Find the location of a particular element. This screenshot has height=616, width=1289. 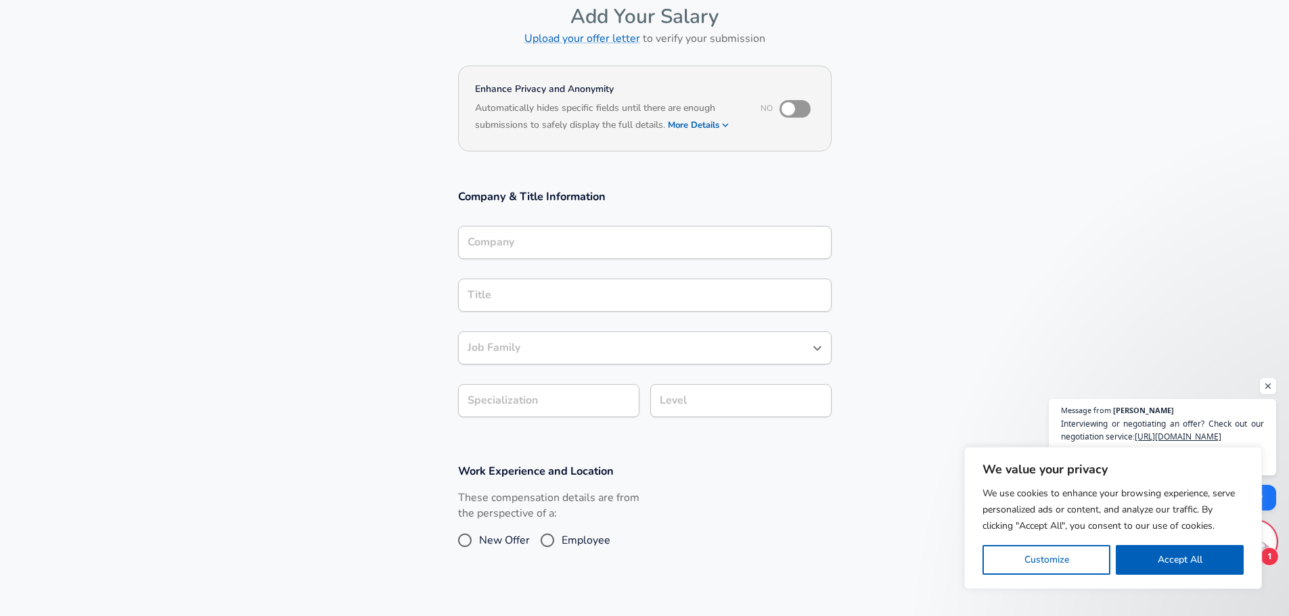

p: We value your privacy is located at coordinates (1113, 469).